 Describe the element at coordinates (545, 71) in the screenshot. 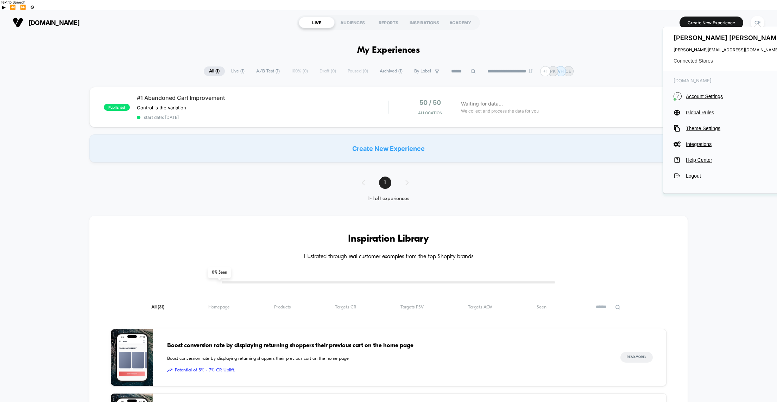

I see `div: + 1` at that location.